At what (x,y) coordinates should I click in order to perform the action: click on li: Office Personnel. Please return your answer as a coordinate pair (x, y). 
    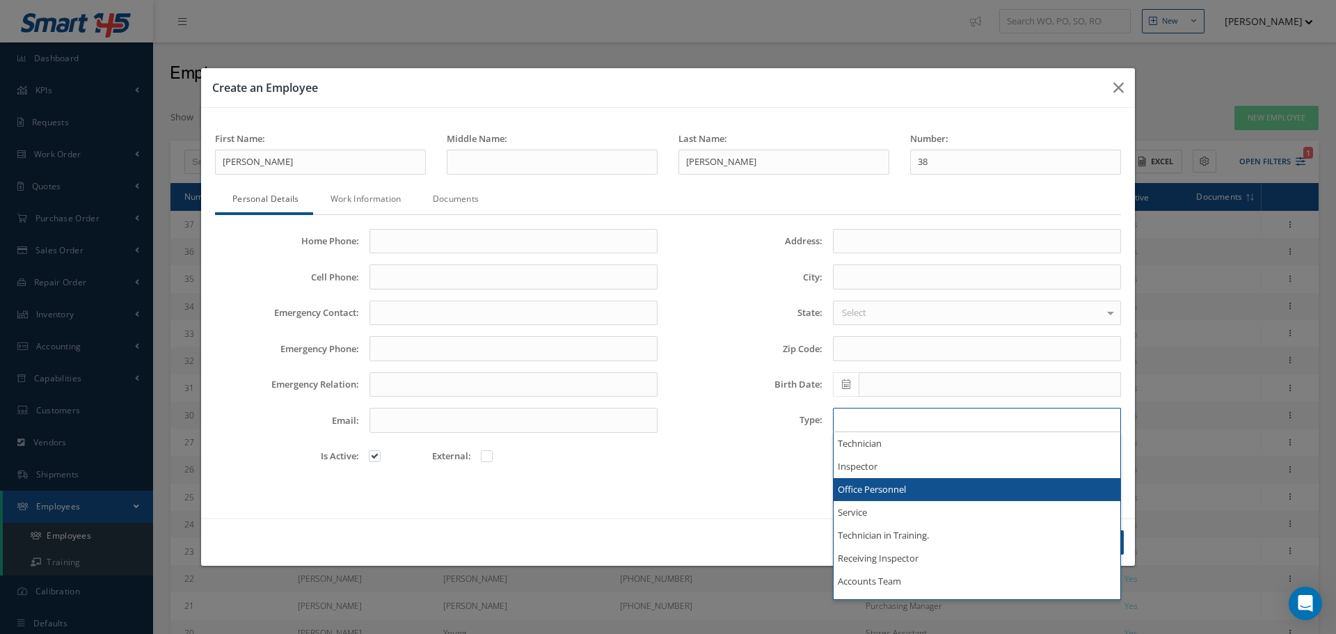
    Looking at the image, I should click on (977, 489).